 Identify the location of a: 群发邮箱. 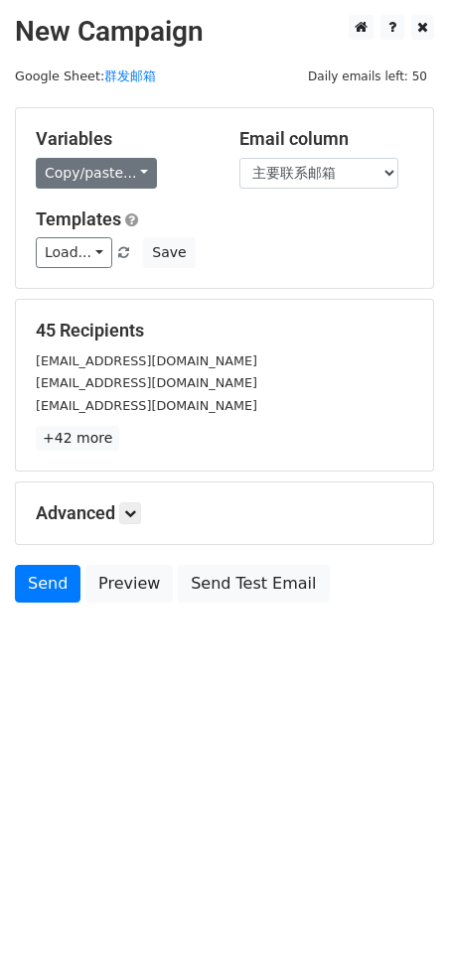
(130, 75).